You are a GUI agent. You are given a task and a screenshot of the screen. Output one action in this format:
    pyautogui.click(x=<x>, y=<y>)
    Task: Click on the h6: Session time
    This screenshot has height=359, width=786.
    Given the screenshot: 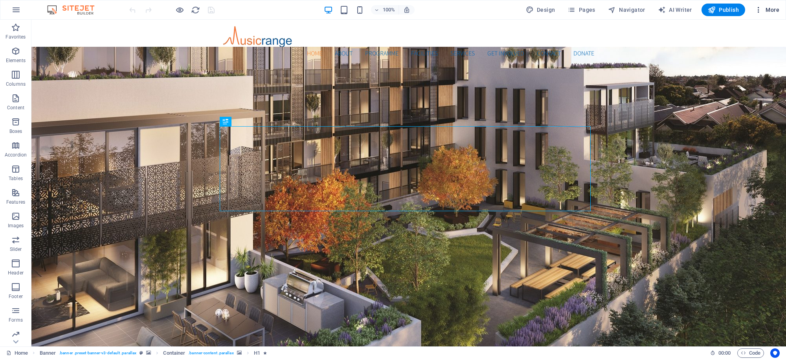 What is the action you would take?
    pyautogui.click(x=720, y=353)
    